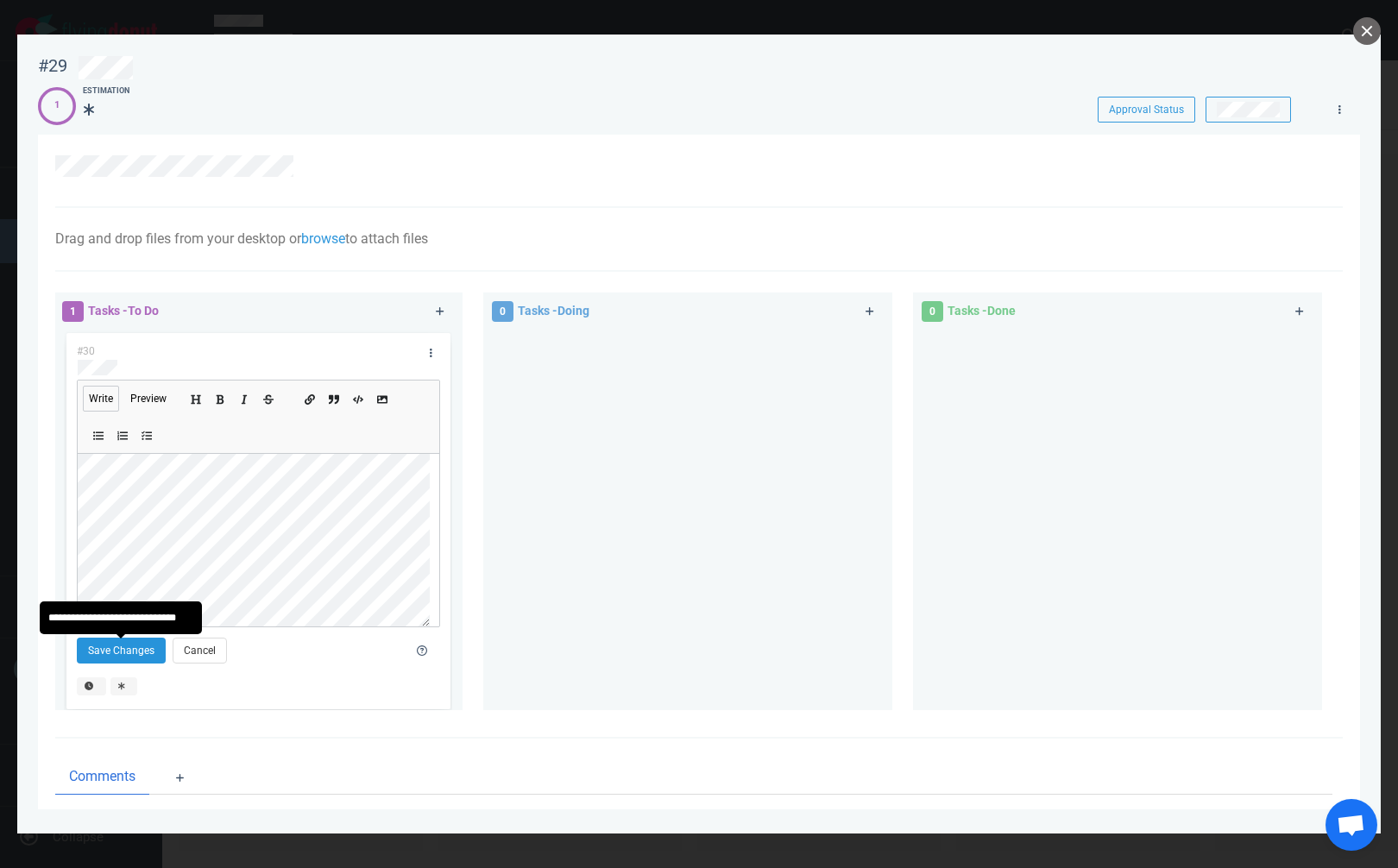 This screenshot has height=868, width=1398. I want to click on button: Insert a quote, so click(334, 399).